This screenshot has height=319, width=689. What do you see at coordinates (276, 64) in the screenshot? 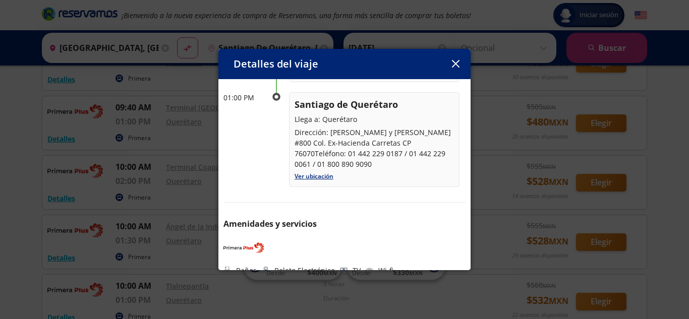
I see `p: Detalles del viaje` at bounding box center [276, 64].